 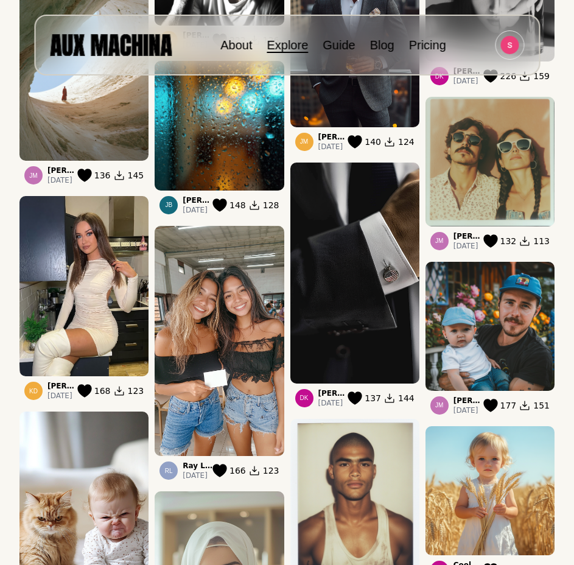 What do you see at coordinates (33, 391) in the screenshot?
I see `span: KD` at bounding box center [33, 391].